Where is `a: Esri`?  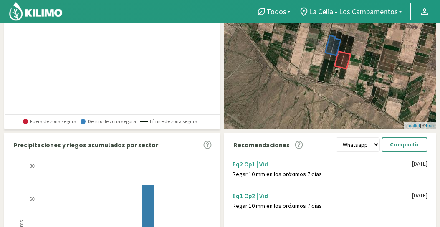 a: Esri is located at coordinates (430, 126).